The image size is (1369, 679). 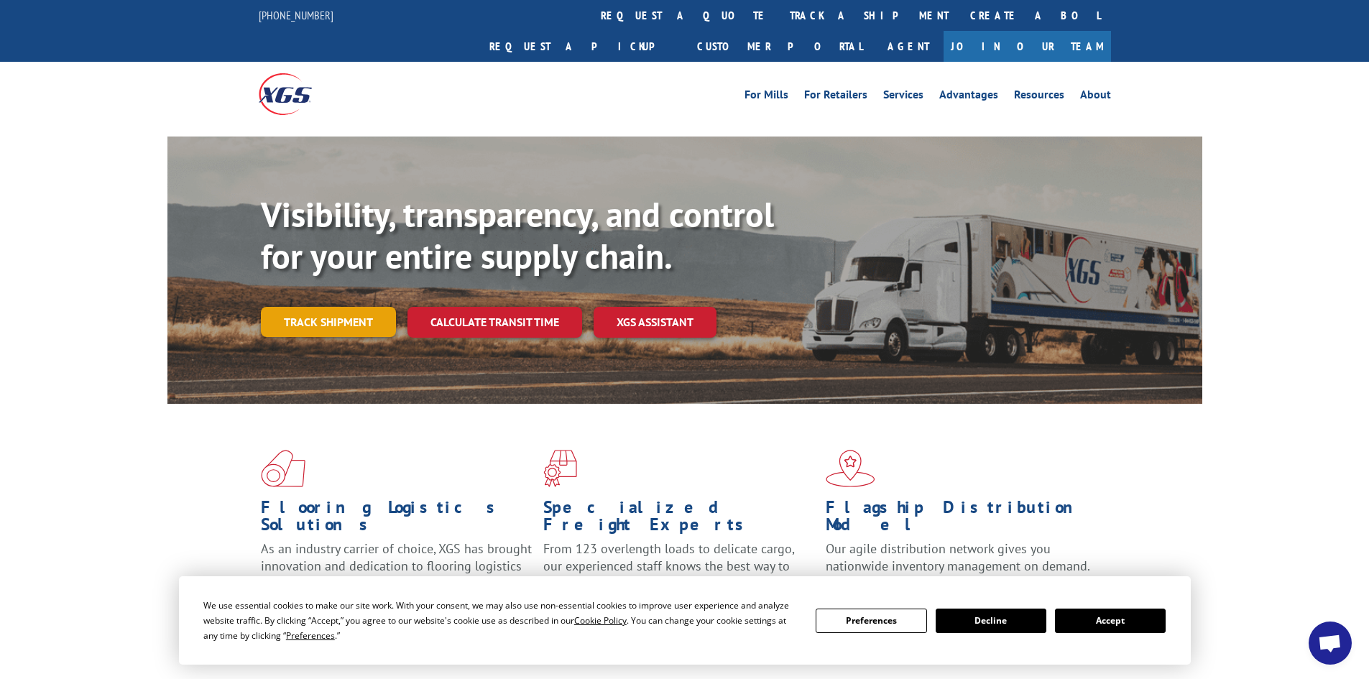 I want to click on a: Customer Portal, so click(x=780, y=46).